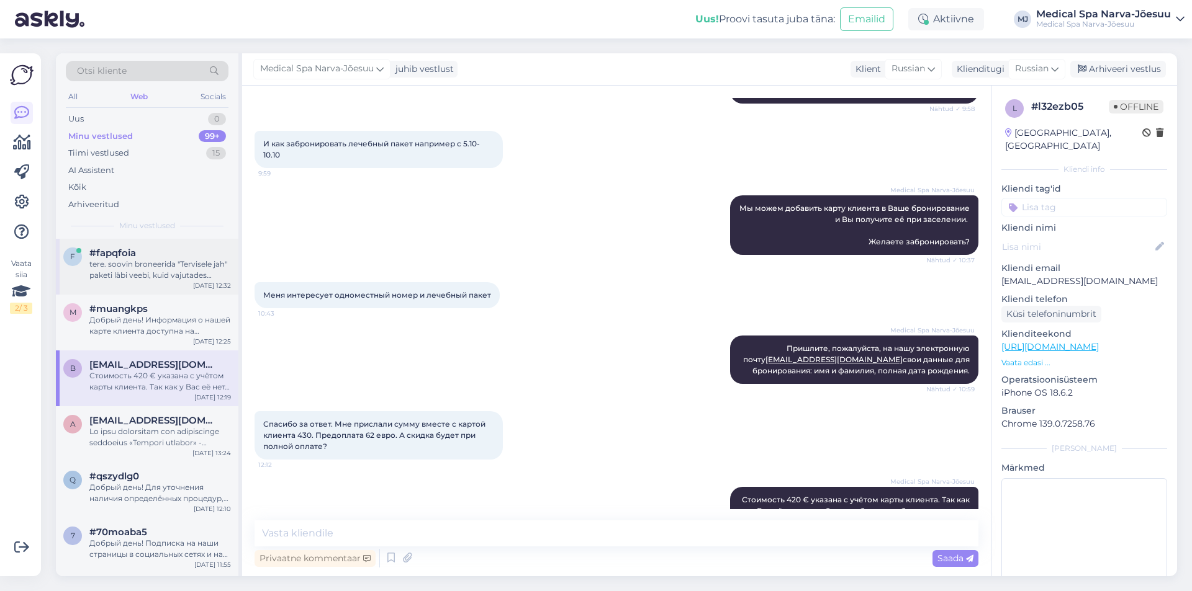 The width and height of the screenshot is (1192, 591). What do you see at coordinates (1069, 107) in the screenshot?
I see `div: # l32ezb05` at bounding box center [1069, 107].